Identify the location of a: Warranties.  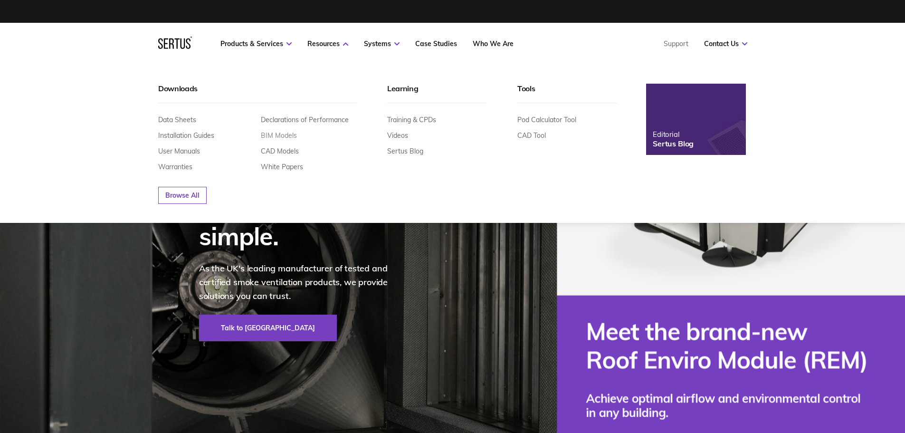
(175, 167).